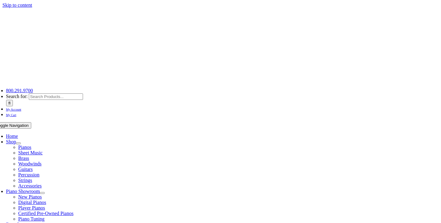 Image resolution: width=441 pixels, height=223 pixels. What do you see at coordinates (20, 90) in the screenshot?
I see `span: 800.291.9700` at bounding box center [20, 90].